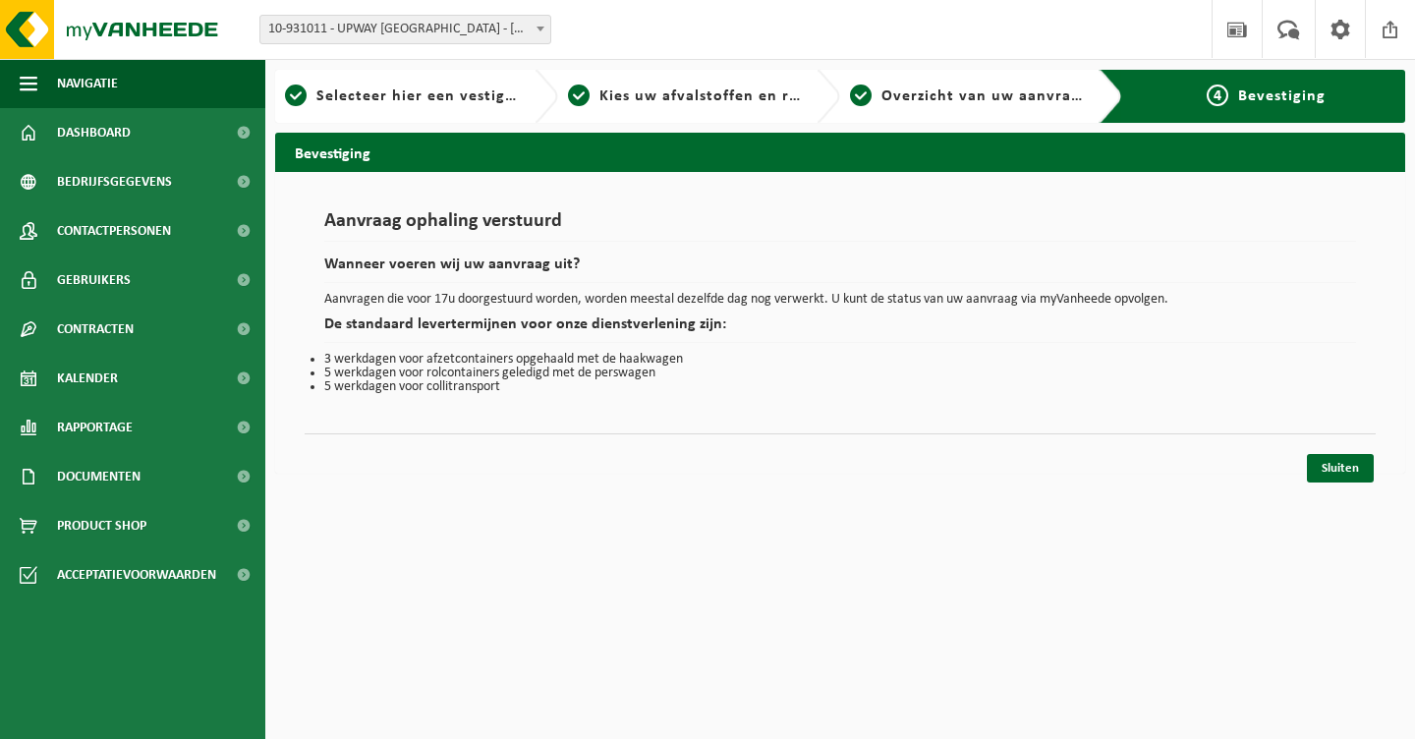  What do you see at coordinates (840, 300) in the screenshot?
I see `p: Aanvragen die voor 17u doorgestuurd worden, worden meestal dezelfde dag nog verwerkt. U kunt de s...` at bounding box center [840, 300].